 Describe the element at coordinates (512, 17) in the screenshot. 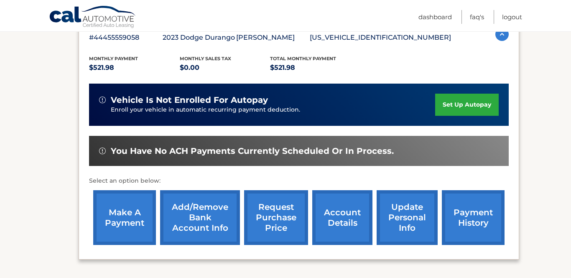

I see `a: Logout` at that location.